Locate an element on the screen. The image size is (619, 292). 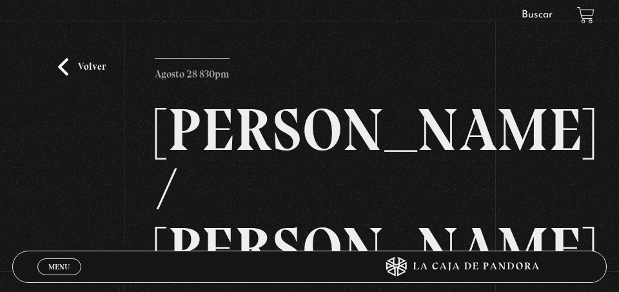
p: Agosto 28 830pm is located at coordinates (192, 71).